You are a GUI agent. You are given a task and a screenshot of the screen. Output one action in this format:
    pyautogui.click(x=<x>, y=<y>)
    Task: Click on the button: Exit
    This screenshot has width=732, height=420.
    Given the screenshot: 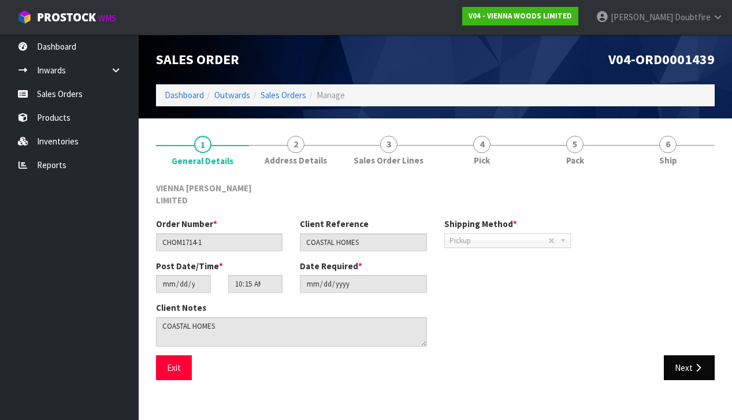 What is the action you would take?
    pyautogui.click(x=174, y=367)
    